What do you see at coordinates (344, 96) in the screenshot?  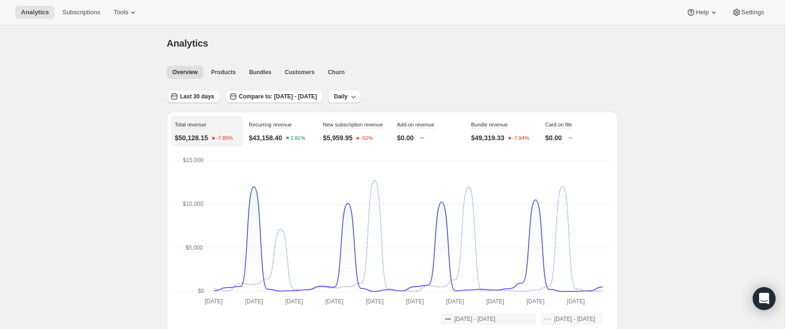 I see `button: Daily` at bounding box center [344, 96].